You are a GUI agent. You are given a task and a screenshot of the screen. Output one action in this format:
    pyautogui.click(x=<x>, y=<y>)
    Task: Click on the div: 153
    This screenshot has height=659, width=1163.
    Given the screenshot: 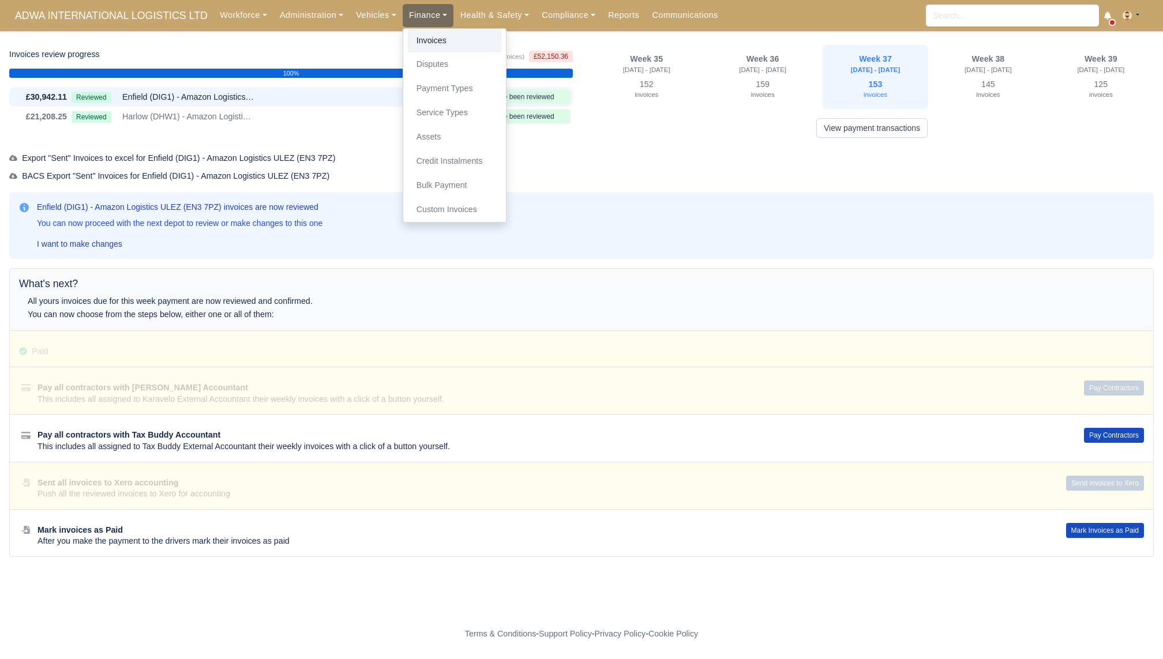 What is the action you would take?
    pyautogui.click(x=875, y=90)
    